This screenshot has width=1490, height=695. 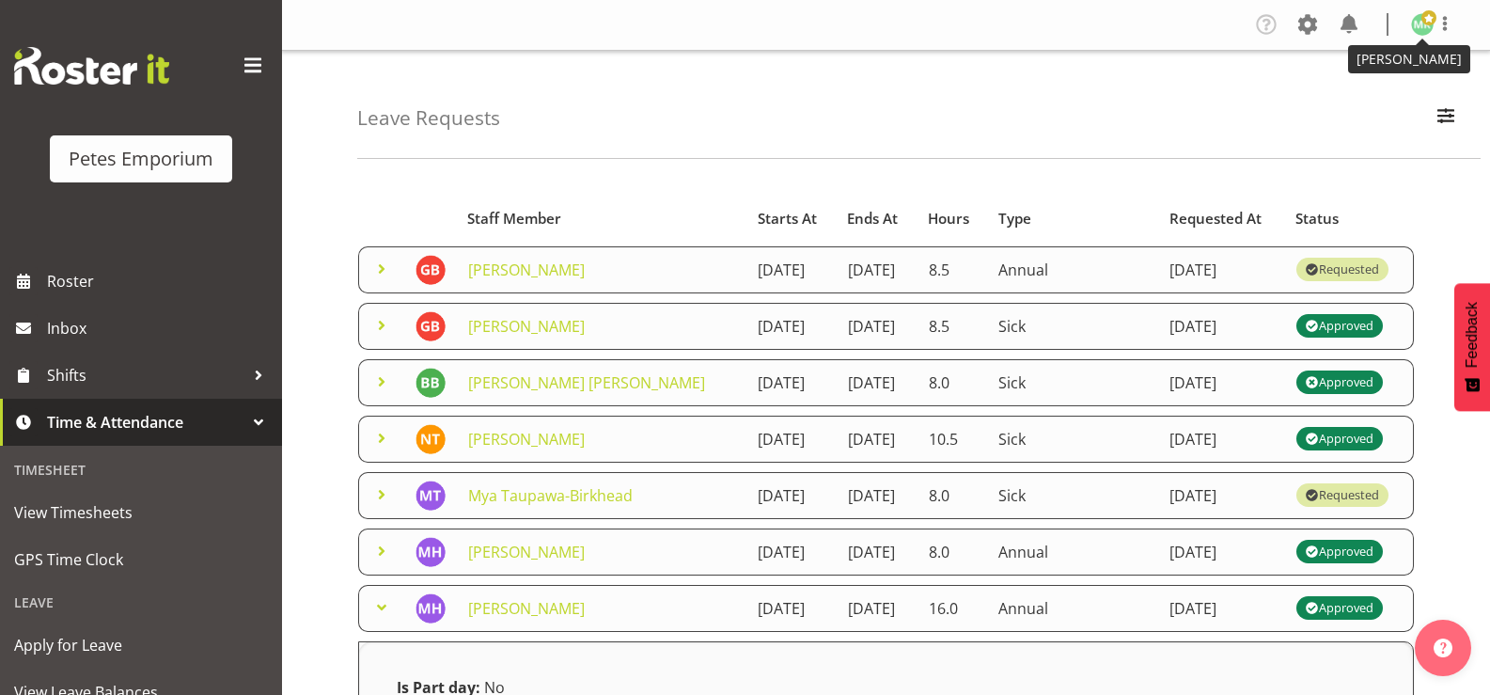 I want to click on span: Status, so click(x=1317, y=218).